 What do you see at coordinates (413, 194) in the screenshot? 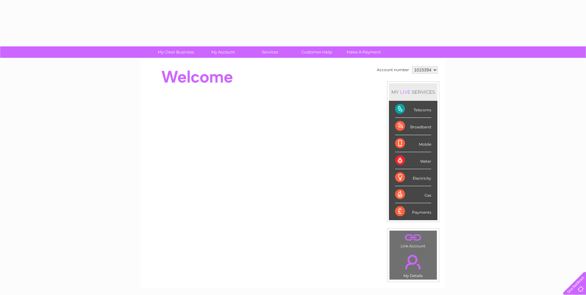
I see `div: Gas` at bounding box center [413, 194].